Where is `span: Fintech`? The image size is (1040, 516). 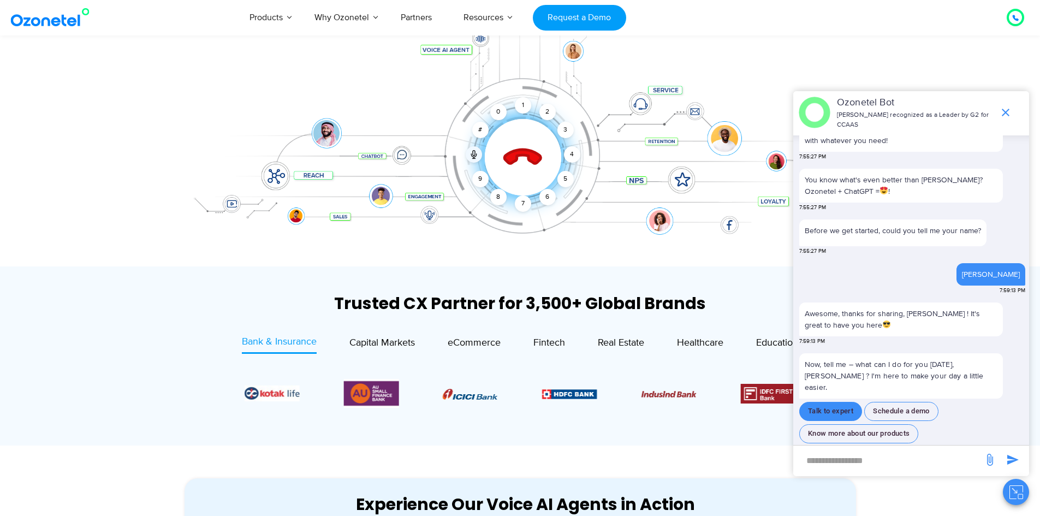
span: Fintech is located at coordinates (549, 343).